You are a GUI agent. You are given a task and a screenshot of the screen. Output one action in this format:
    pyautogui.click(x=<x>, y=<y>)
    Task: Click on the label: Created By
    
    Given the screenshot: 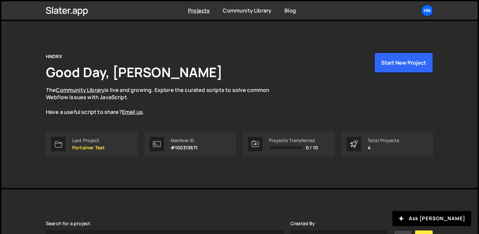 What is the action you would take?
    pyautogui.click(x=303, y=223)
    